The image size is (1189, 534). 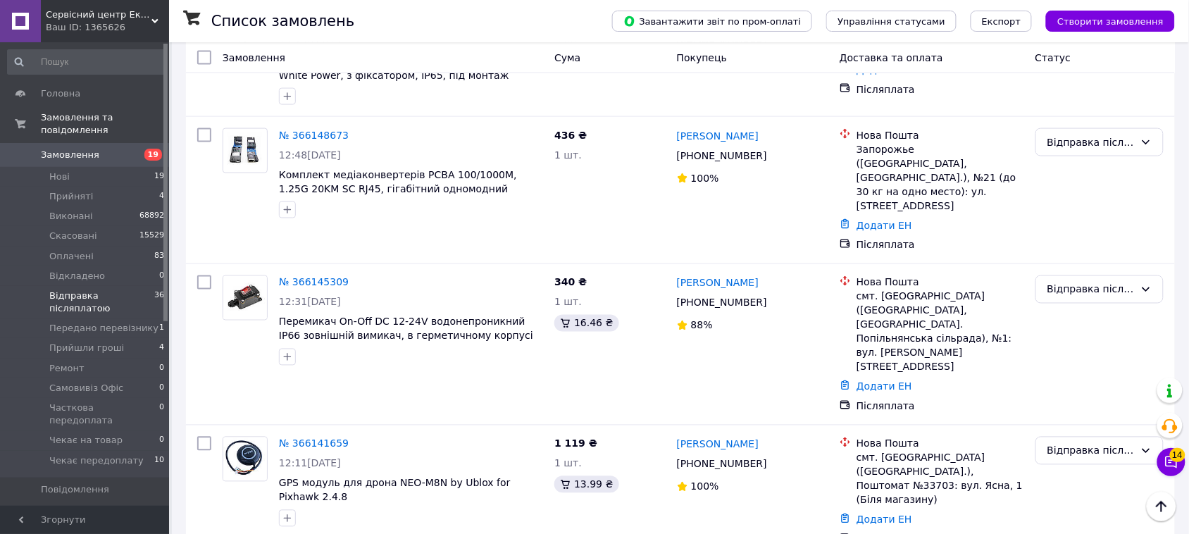 I want to click on span: Головна, so click(x=61, y=94).